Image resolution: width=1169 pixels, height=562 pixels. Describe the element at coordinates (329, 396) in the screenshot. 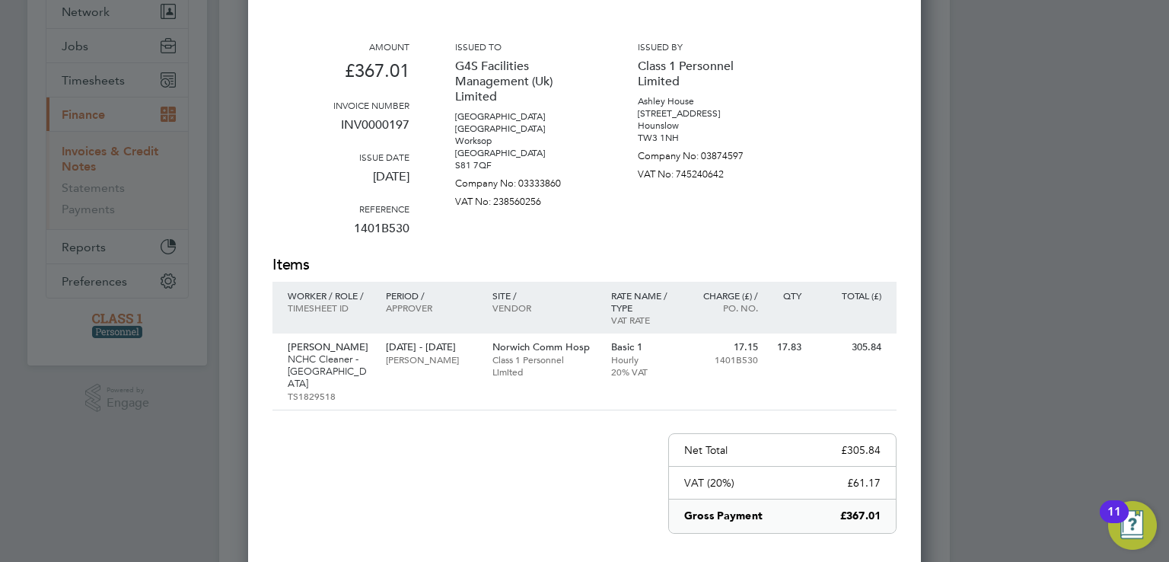

I see `p: TS1829518` at that location.